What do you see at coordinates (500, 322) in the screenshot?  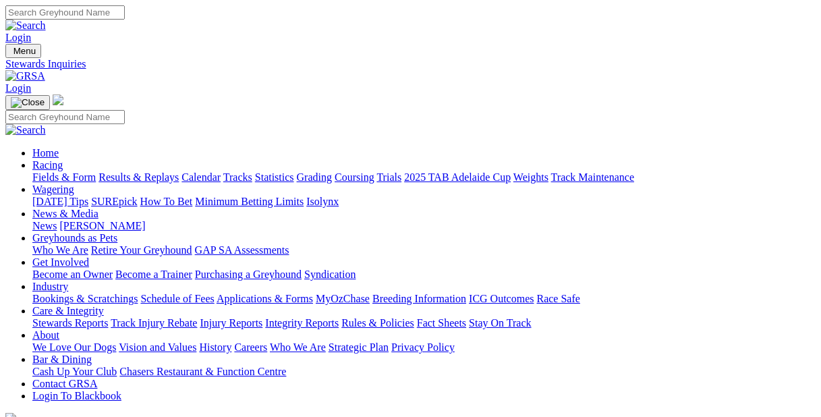 I see `a: Stay On Track` at bounding box center [500, 322].